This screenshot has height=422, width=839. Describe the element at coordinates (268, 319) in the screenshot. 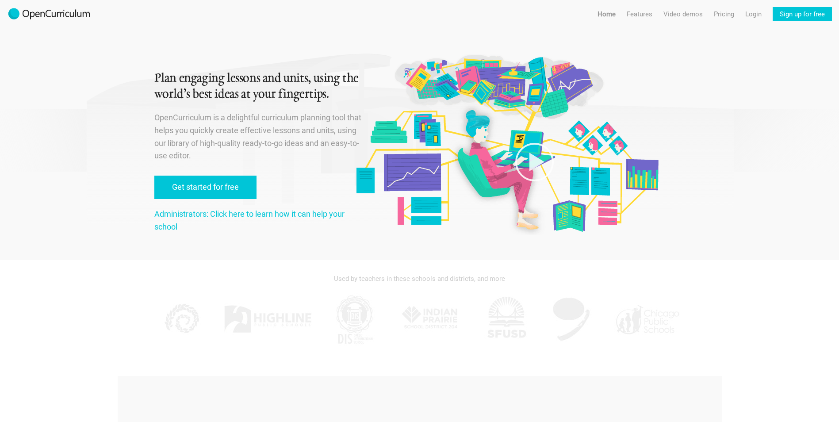

I see `img: Highline.jpg` at that location.